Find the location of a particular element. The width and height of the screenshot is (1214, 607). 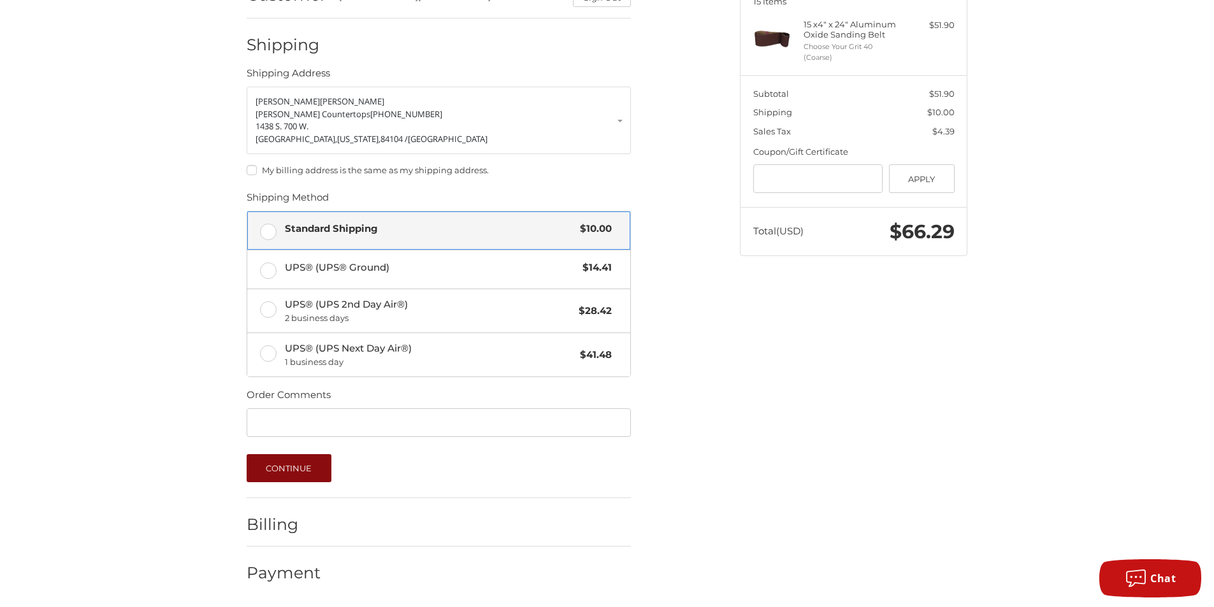

legend: Order Comments is located at coordinates (289, 398).